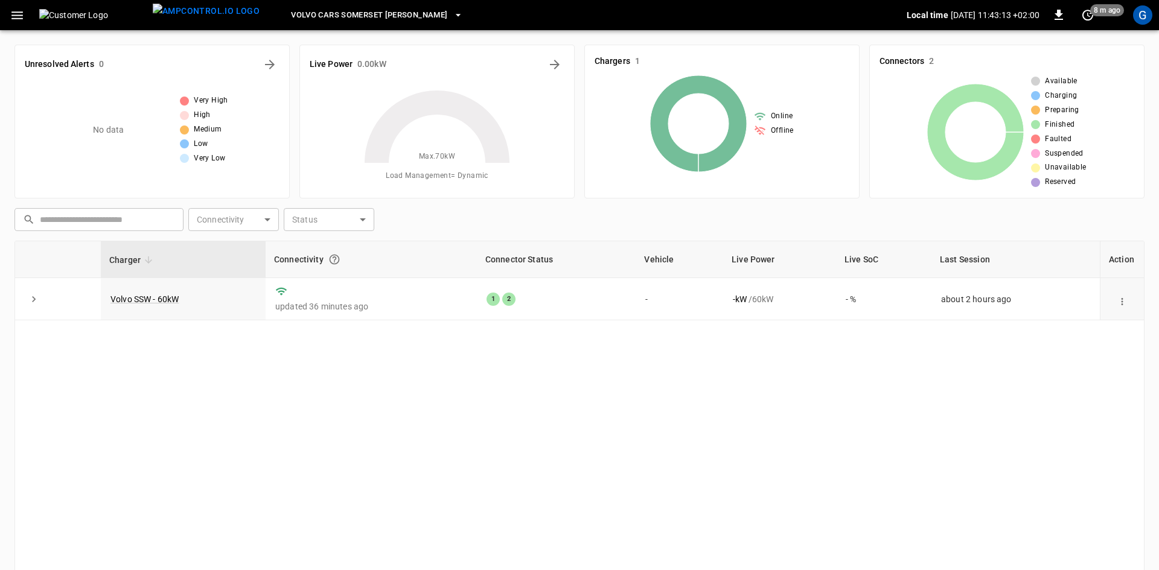 This screenshot has width=1159, height=570. What do you see at coordinates (739, 299) in the screenshot?
I see `p: - kW` at bounding box center [739, 299].